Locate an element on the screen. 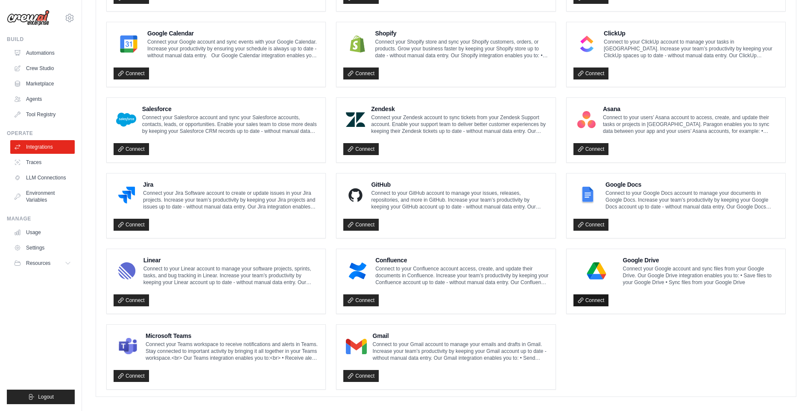  img: Asana Logo is located at coordinates (586, 120).